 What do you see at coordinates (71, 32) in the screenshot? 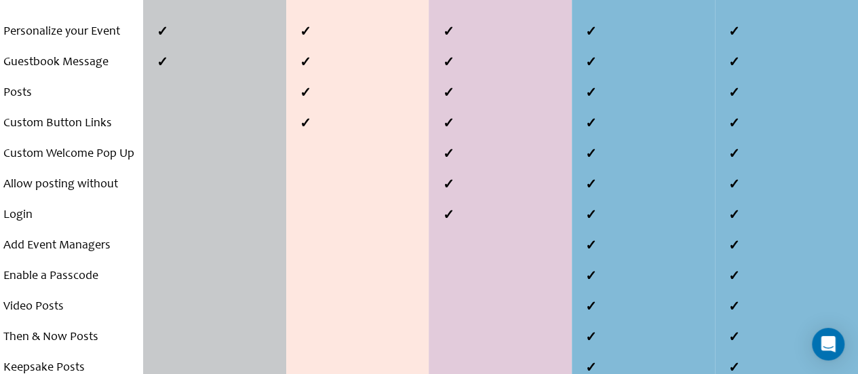
I see `li: Personalize your Event` at bounding box center [71, 32].